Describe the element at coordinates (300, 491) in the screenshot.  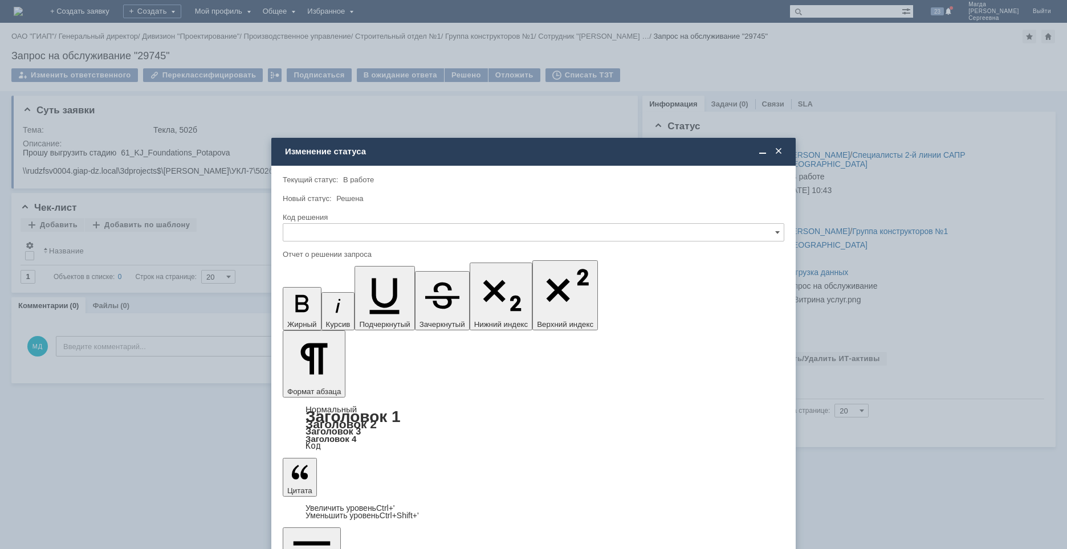
I see `span: Цитата` at that location.